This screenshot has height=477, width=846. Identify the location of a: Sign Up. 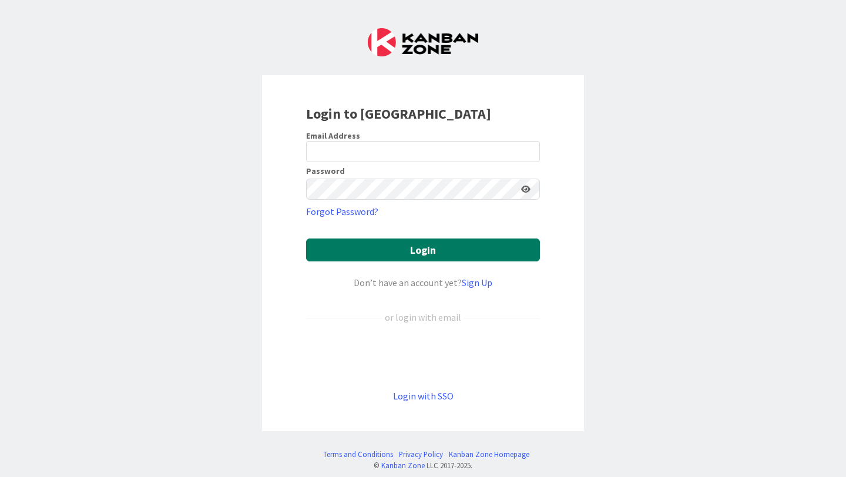
(477, 282).